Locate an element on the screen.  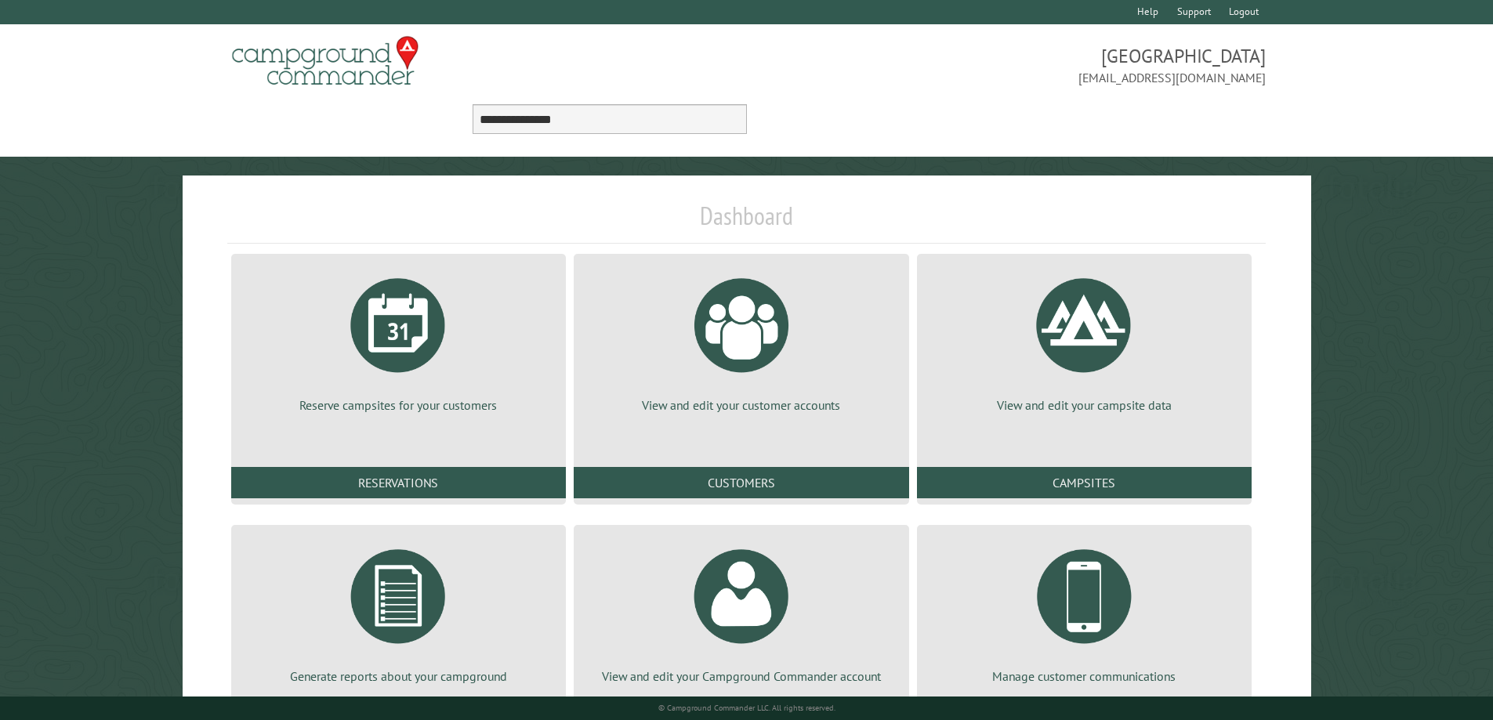
p: View and edit your Campground Commander account is located at coordinates (741, 677).